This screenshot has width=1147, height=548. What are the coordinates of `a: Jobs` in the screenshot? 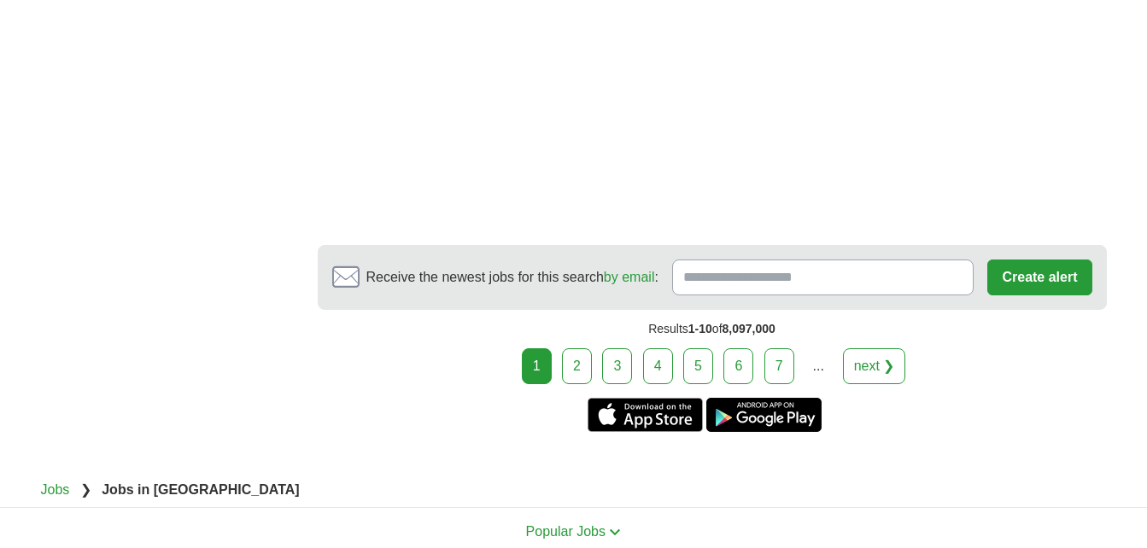 It's located at (56, 490).